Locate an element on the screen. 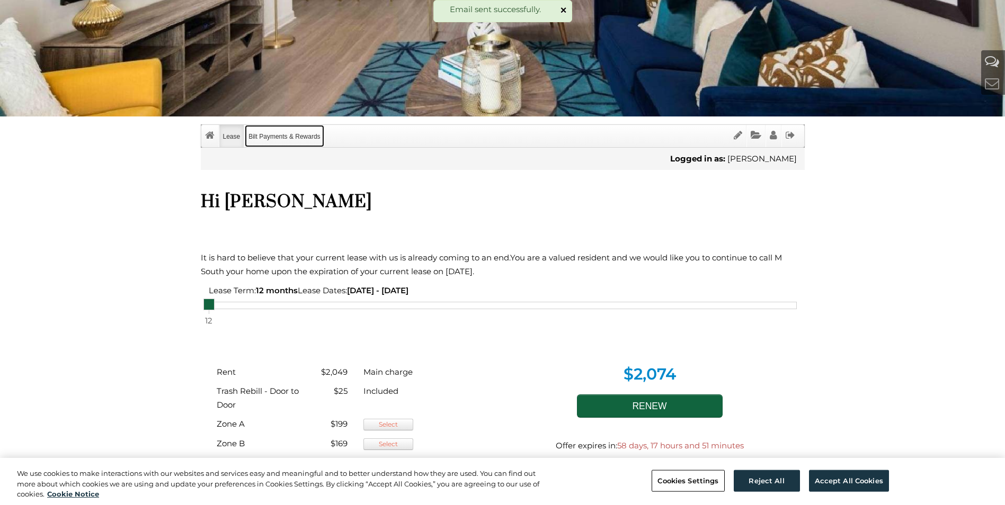 The height and width of the screenshot is (505, 1005). i: Sign Out is located at coordinates (790, 135).